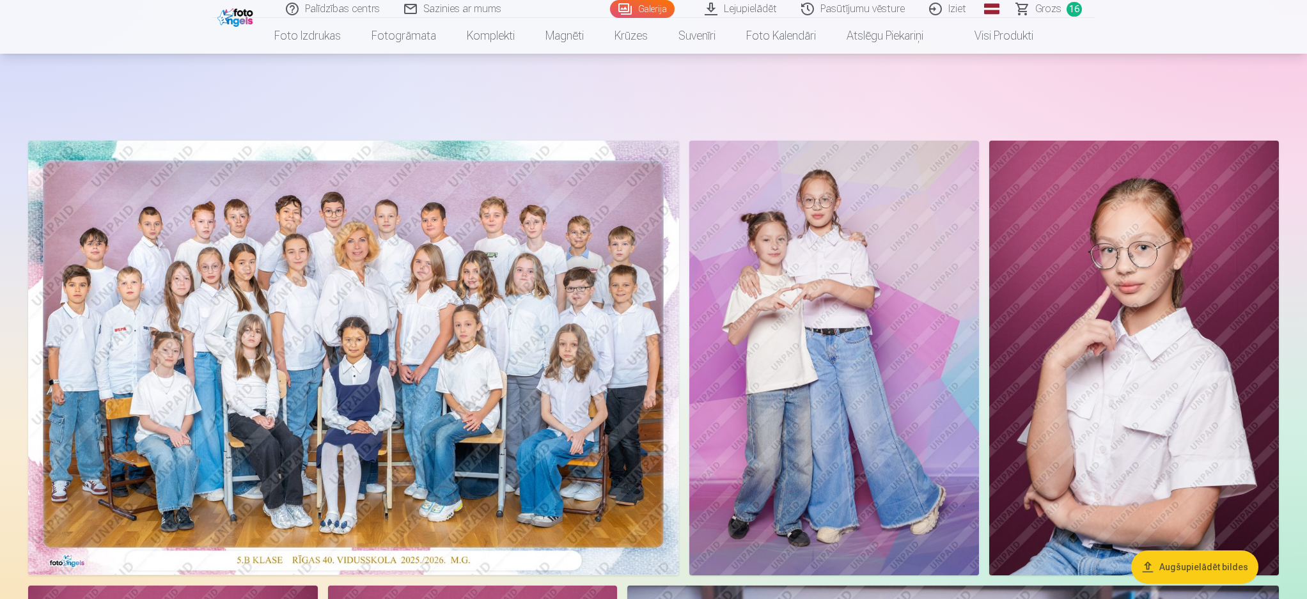 The height and width of the screenshot is (599, 1307). What do you see at coordinates (1195, 567) in the screenshot?
I see `button: Augšupielādēt bildes` at bounding box center [1195, 567].